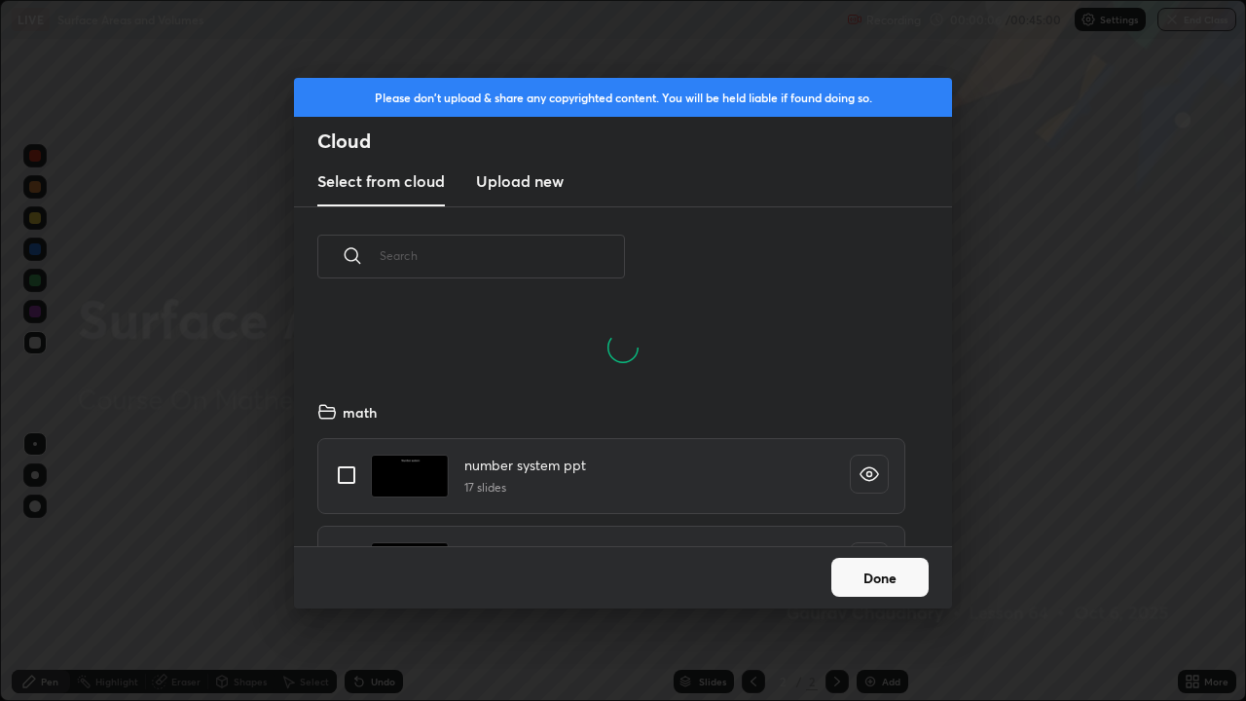 The width and height of the screenshot is (1246, 701). I want to click on h2: Cloud, so click(635, 141).